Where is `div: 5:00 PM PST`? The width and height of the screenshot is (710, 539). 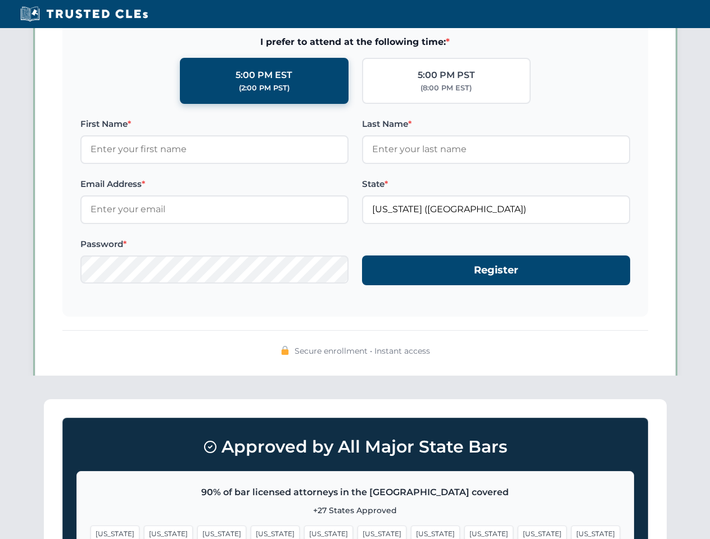
div: 5:00 PM PST is located at coordinates (446, 75).